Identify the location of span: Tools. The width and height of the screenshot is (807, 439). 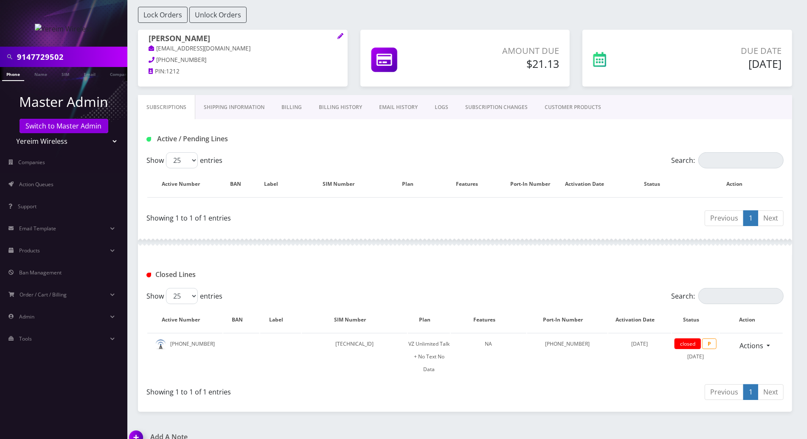
(25, 339).